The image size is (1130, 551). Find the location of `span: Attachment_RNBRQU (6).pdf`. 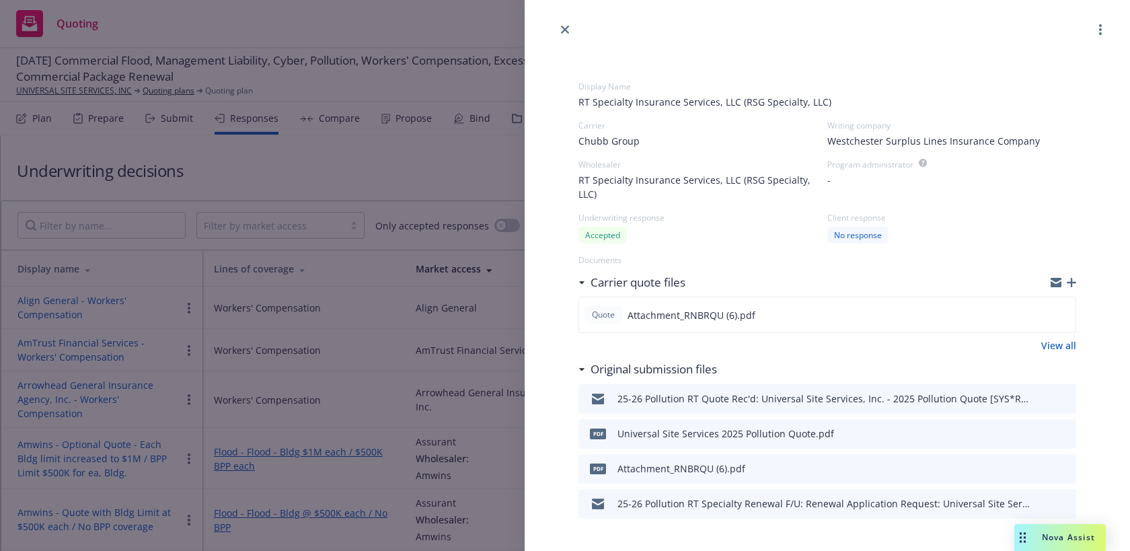

span: Attachment_RNBRQU (6).pdf is located at coordinates (691, 315).